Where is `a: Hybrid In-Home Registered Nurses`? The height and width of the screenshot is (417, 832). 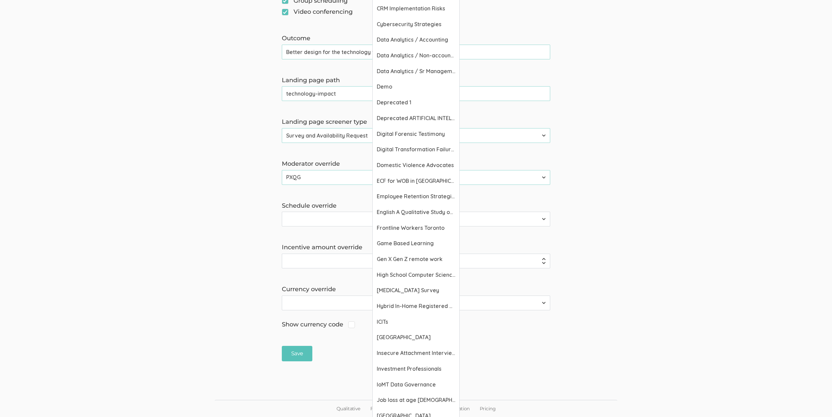 a: Hybrid In-Home Registered Nurses is located at coordinates (416, 307).